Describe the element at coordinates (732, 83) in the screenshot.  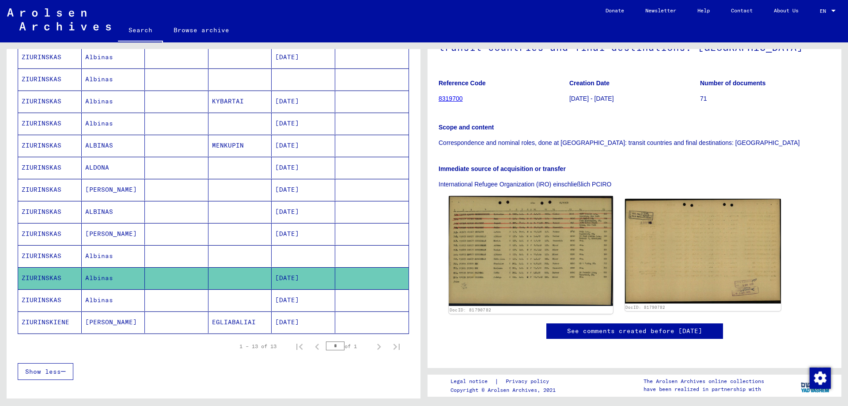
I see `b: Number of documents` at that location.